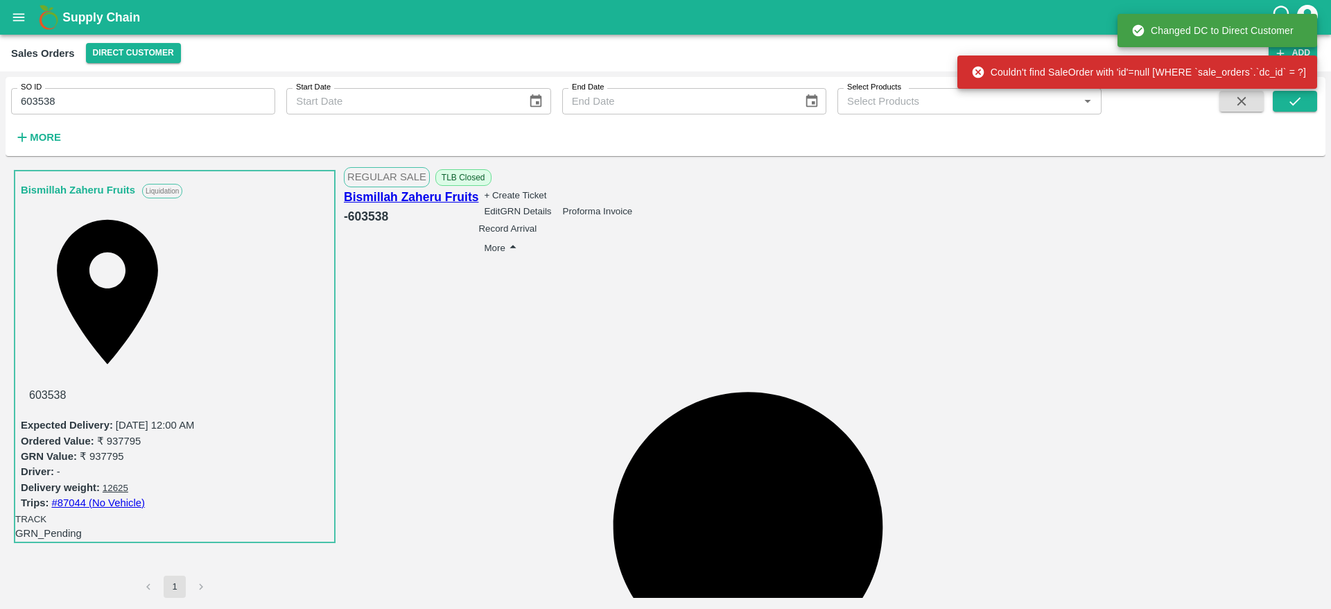 This screenshot has width=1331, height=609. Describe the element at coordinates (958, 101) in the screenshot. I see `input: Select Products` at that location.